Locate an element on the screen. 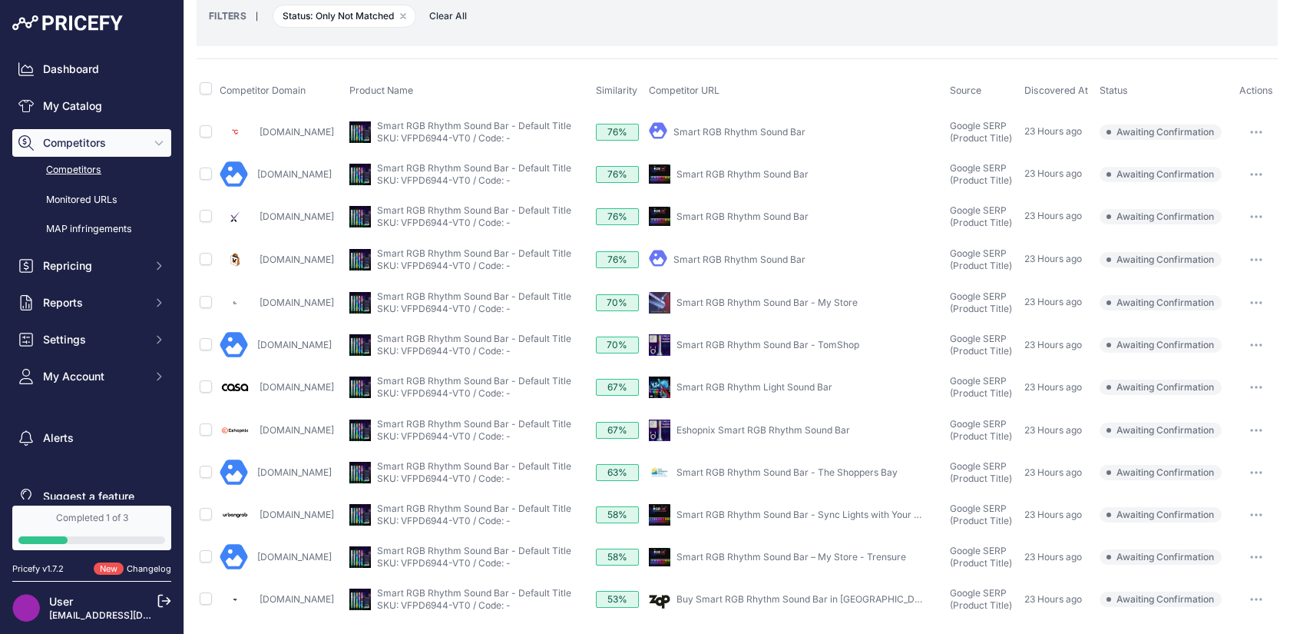 Image resolution: width=1290 pixels, height=634 pixels. img: Pricefy Logo is located at coordinates (68, 23).